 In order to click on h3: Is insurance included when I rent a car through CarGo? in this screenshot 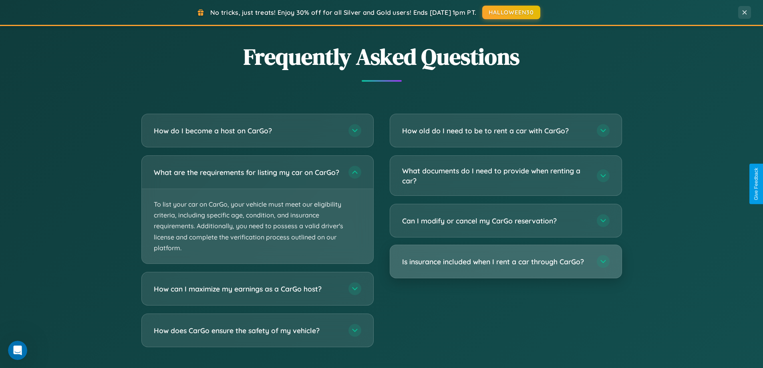, I will do `click(496, 262)`.